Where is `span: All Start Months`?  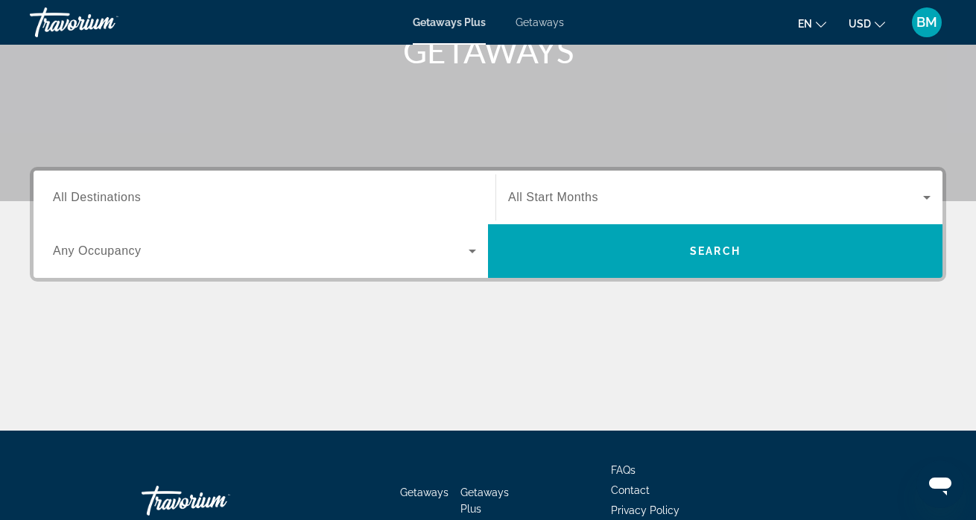 span: All Start Months is located at coordinates (553, 197).